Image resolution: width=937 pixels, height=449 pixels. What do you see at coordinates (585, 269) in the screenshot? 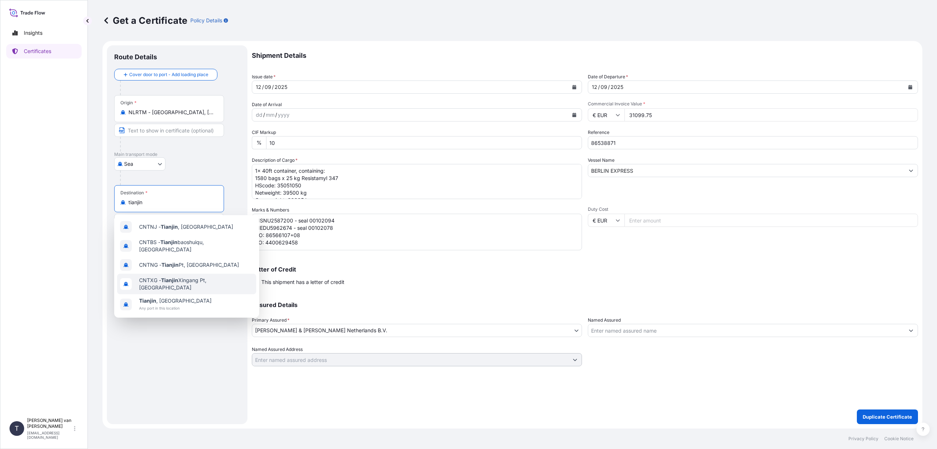
I see `p: Letter of Credit` at bounding box center [585, 269].